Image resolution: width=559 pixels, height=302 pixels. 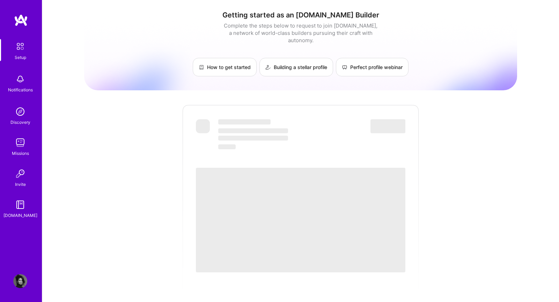 What do you see at coordinates (268, 67) in the screenshot?
I see `img: Building a stellar profile` at bounding box center [268, 67].